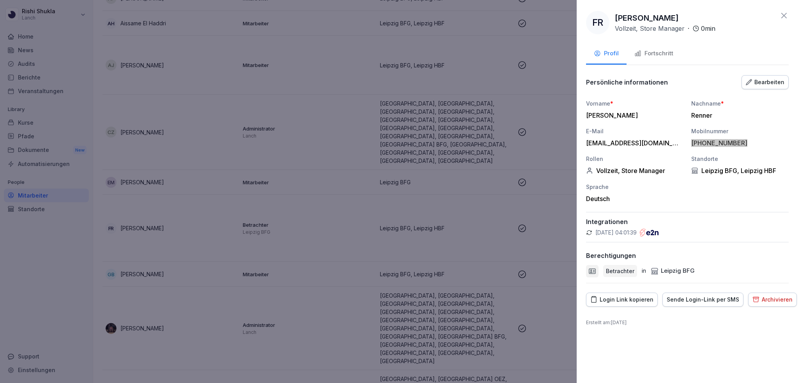 The width and height of the screenshot is (798, 383). Describe the element at coordinates (635, 199) in the screenshot. I see `div: Deutsch` at that location.